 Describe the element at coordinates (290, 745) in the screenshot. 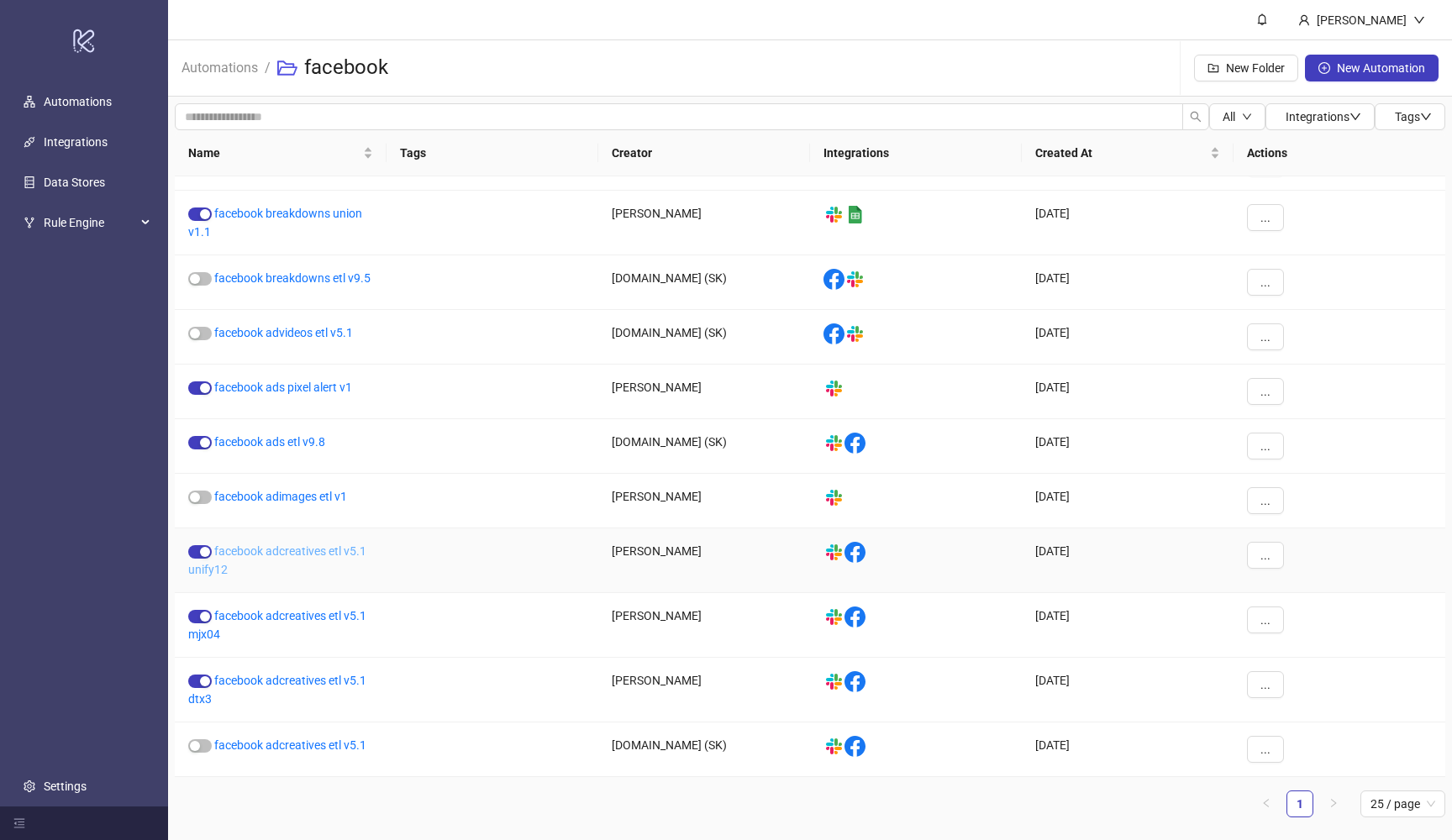

I see `a: facebook adcreatives etl v5.1` at that location.